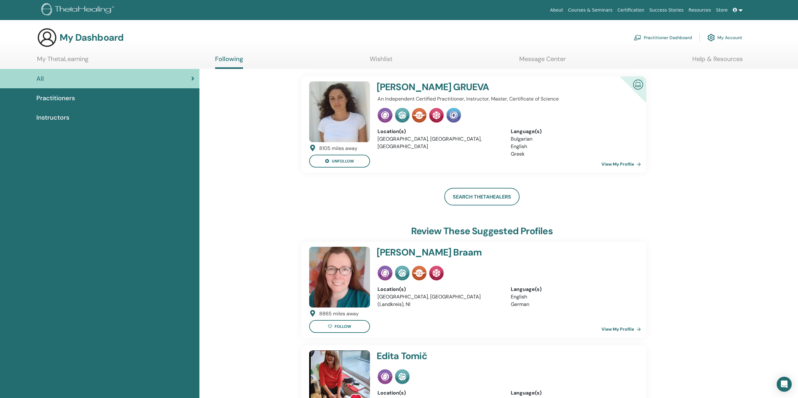 Image resolution: width=798 pixels, height=398 pixels. I want to click on div: Open Intercom Messenger, so click(784, 385).